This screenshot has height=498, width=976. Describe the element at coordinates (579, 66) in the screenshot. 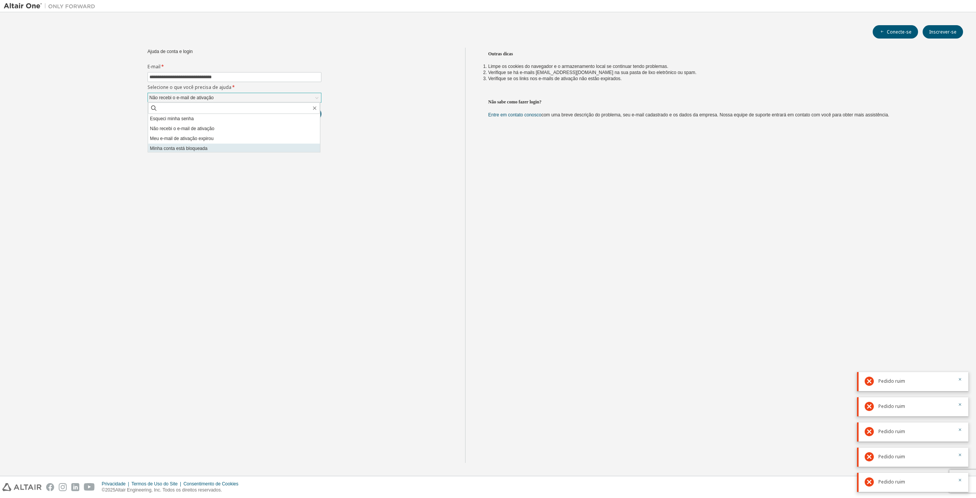

I see `font: Limpe os cookies do navegador e o armazenamento local se continuar tendo problemas.` at that location.